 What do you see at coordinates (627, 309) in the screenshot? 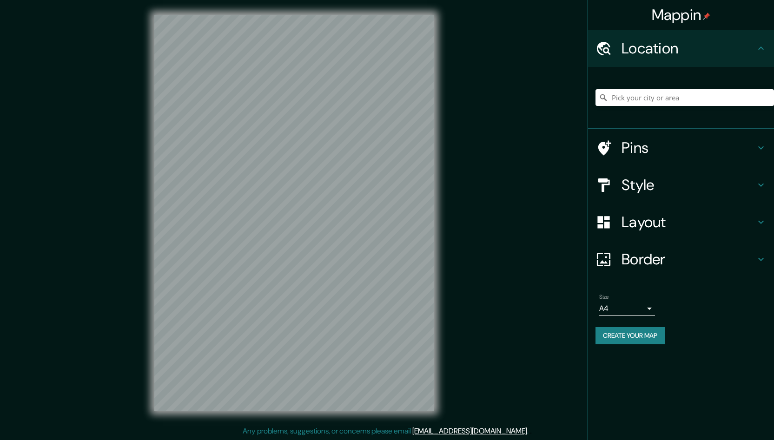
I see `div: A4` at bounding box center [627, 309].